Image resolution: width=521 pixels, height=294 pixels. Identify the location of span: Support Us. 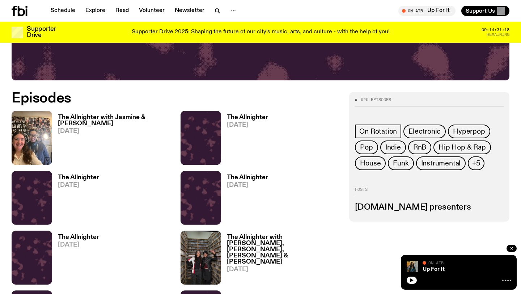
(480, 11).